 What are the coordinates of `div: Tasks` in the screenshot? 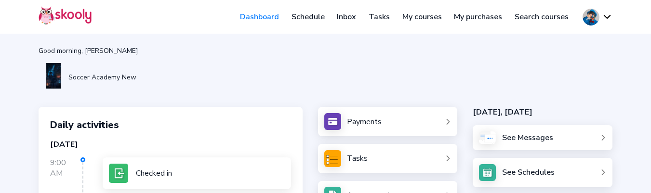 It's located at (357, 159).